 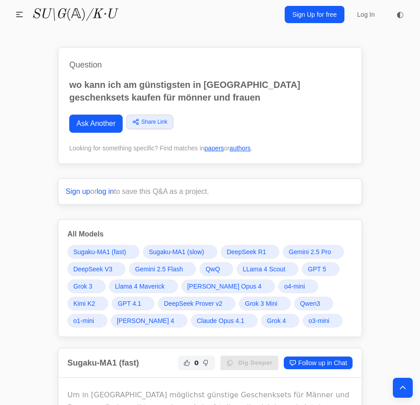 What do you see at coordinates (196, 362) in the screenshot?
I see `span: 0` at bounding box center [196, 362].